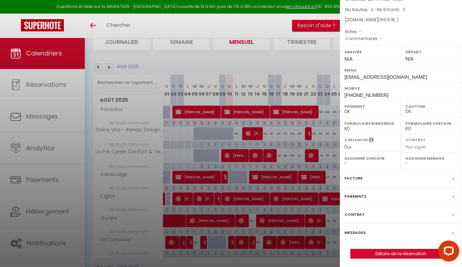 This screenshot has width=462, height=267. I want to click on label: Paiement, so click(370, 106).